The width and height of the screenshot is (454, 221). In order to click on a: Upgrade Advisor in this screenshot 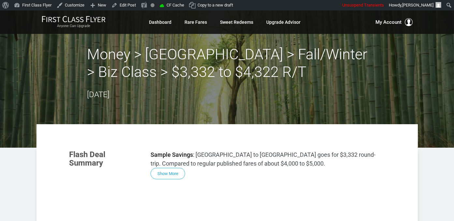, I will do `click(283, 22)`.